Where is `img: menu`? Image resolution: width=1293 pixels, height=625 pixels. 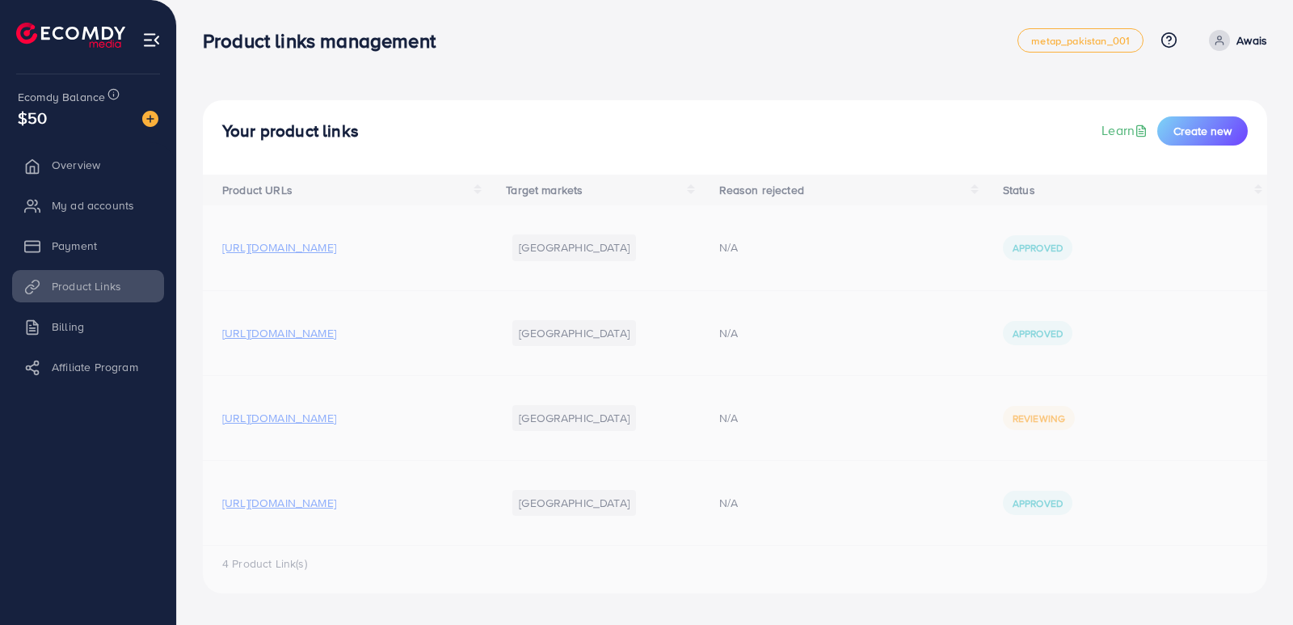
img: menu is located at coordinates (151, 40).